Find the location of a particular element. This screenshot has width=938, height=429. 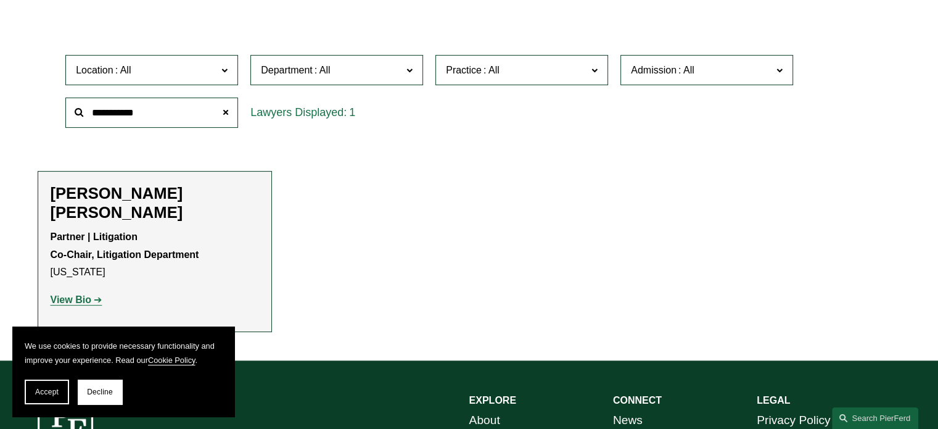

strong: LEGAL is located at coordinates (774, 400).